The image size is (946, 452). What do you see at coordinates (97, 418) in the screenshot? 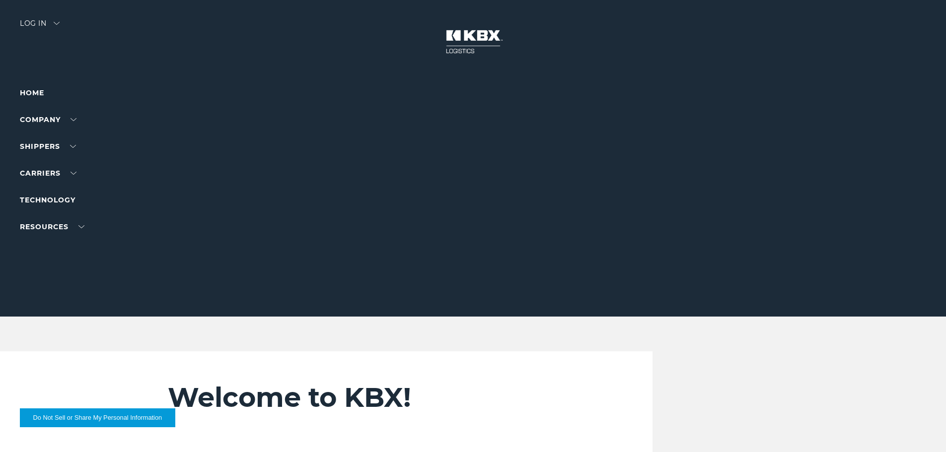
I see `button: Do Not Sell or Share My Personal Information` at bounding box center [97, 418].